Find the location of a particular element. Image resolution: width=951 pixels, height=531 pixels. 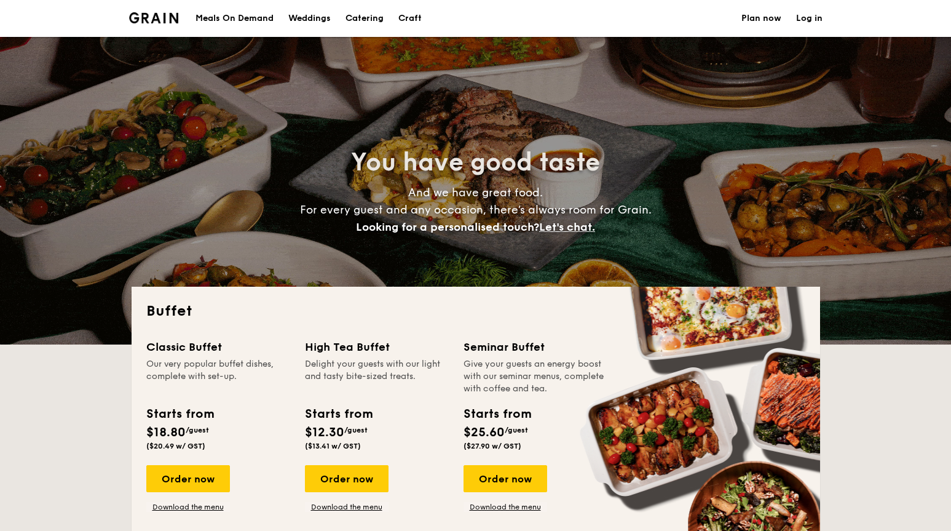

div: Give your guests an energy boost with our seminar menus, complete with coffee and tea. is located at coordinates (536, 376).